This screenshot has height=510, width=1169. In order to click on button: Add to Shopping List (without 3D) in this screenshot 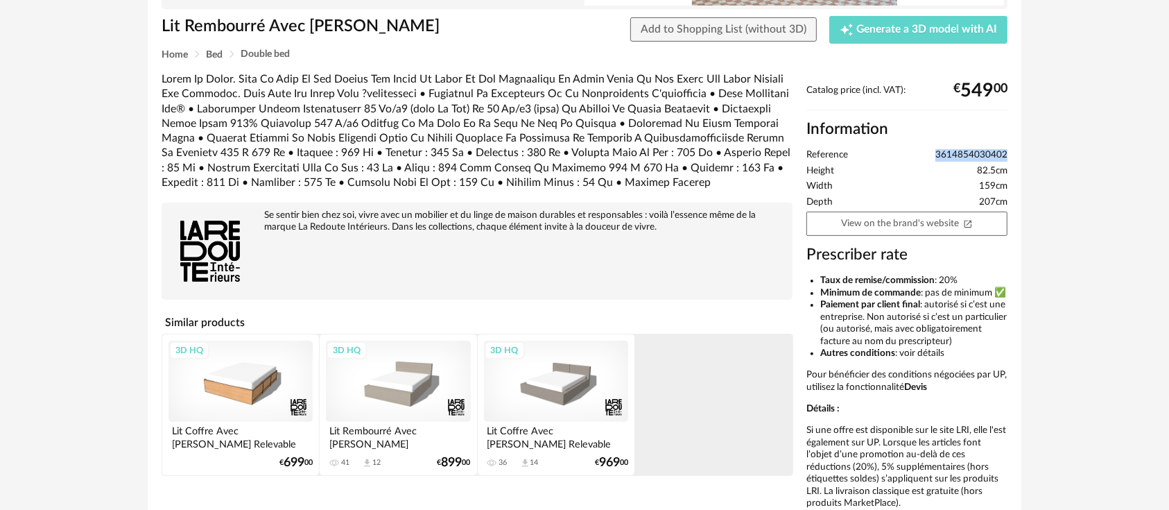, I will do `click(723, 30)`.